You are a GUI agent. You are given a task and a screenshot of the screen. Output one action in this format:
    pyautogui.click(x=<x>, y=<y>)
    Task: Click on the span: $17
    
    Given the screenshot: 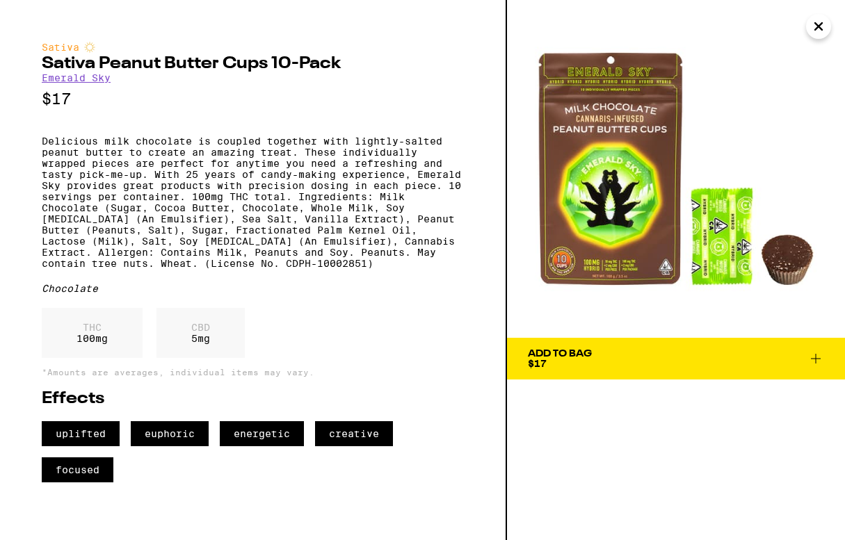 What is the action you would take?
    pyautogui.click(x=537, y=364)
    